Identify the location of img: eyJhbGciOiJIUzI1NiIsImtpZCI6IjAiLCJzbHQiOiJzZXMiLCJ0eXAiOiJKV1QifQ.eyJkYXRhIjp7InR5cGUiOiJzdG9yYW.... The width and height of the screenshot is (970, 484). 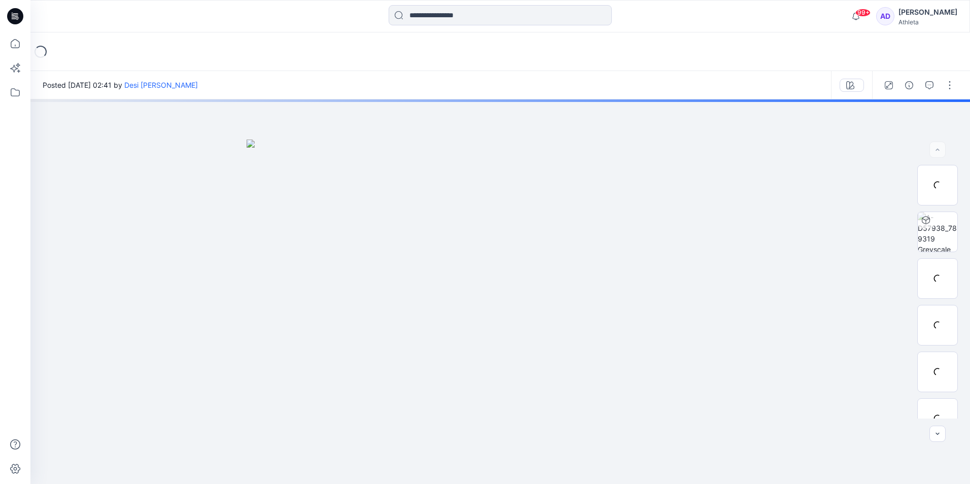
(500, 311).